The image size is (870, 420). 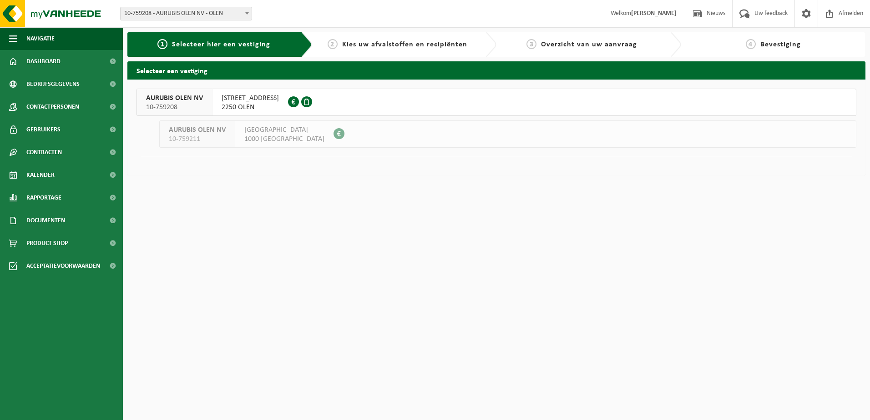 What do you see at coordinates (250, 107) in the screenshot?
I see `span: 2250 OLEN` at bounding box center [250, 107].